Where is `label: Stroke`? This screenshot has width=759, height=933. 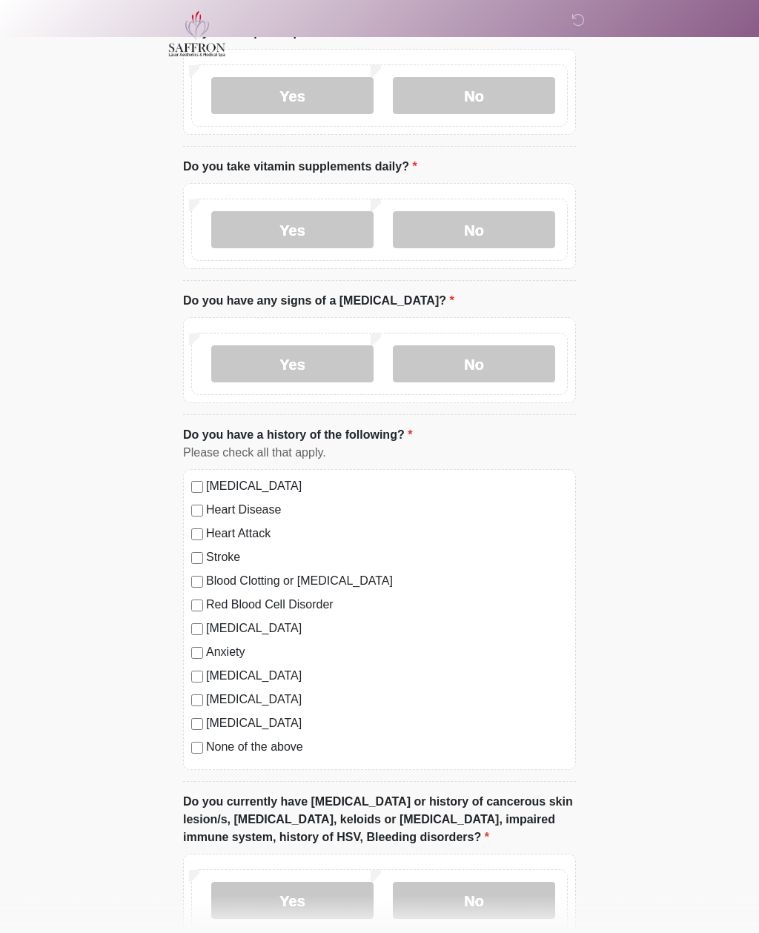
label: Stroke is located at coordinates (387, 558).